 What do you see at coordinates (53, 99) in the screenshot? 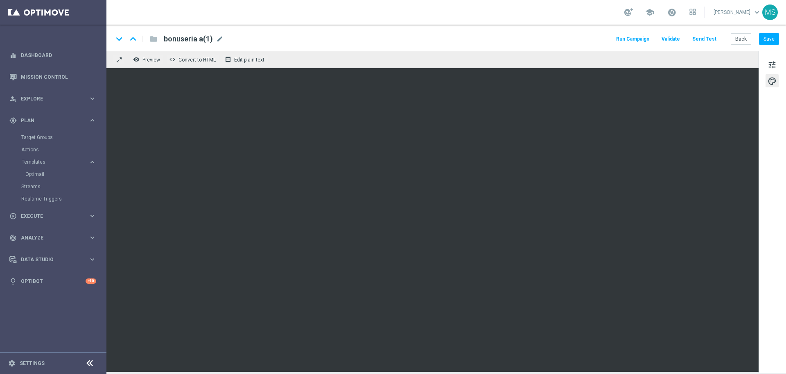
I see `div: person_search Explore keyboard_arrow_right` at bounding box center [53, 99].